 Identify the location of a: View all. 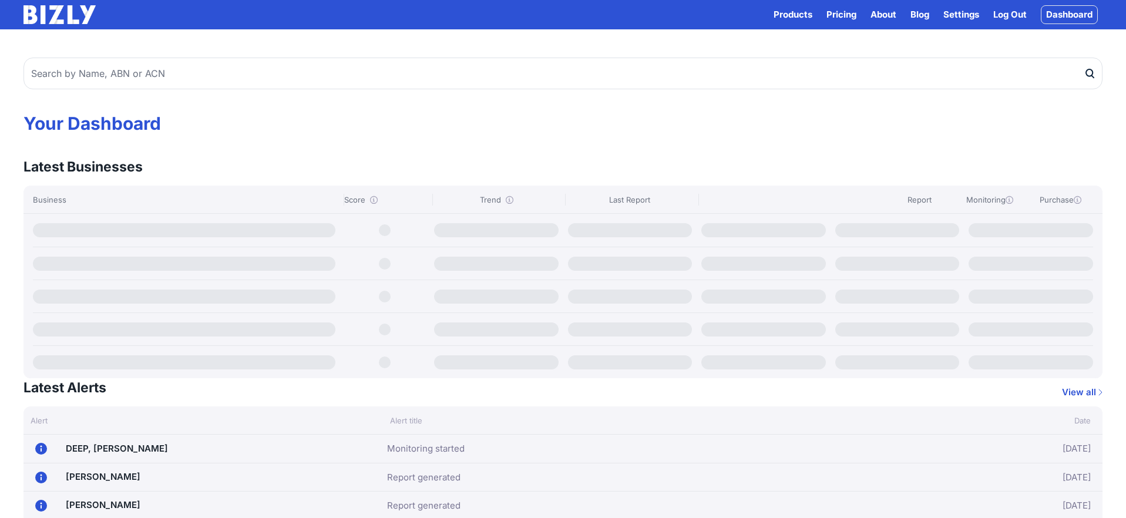
(1082, 392).